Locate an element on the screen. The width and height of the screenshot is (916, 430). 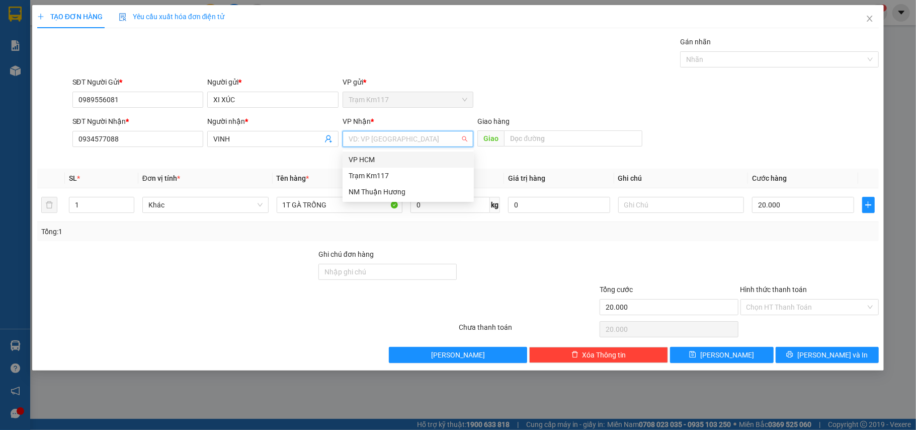
span: Giao is located at coordinates (491, 138).